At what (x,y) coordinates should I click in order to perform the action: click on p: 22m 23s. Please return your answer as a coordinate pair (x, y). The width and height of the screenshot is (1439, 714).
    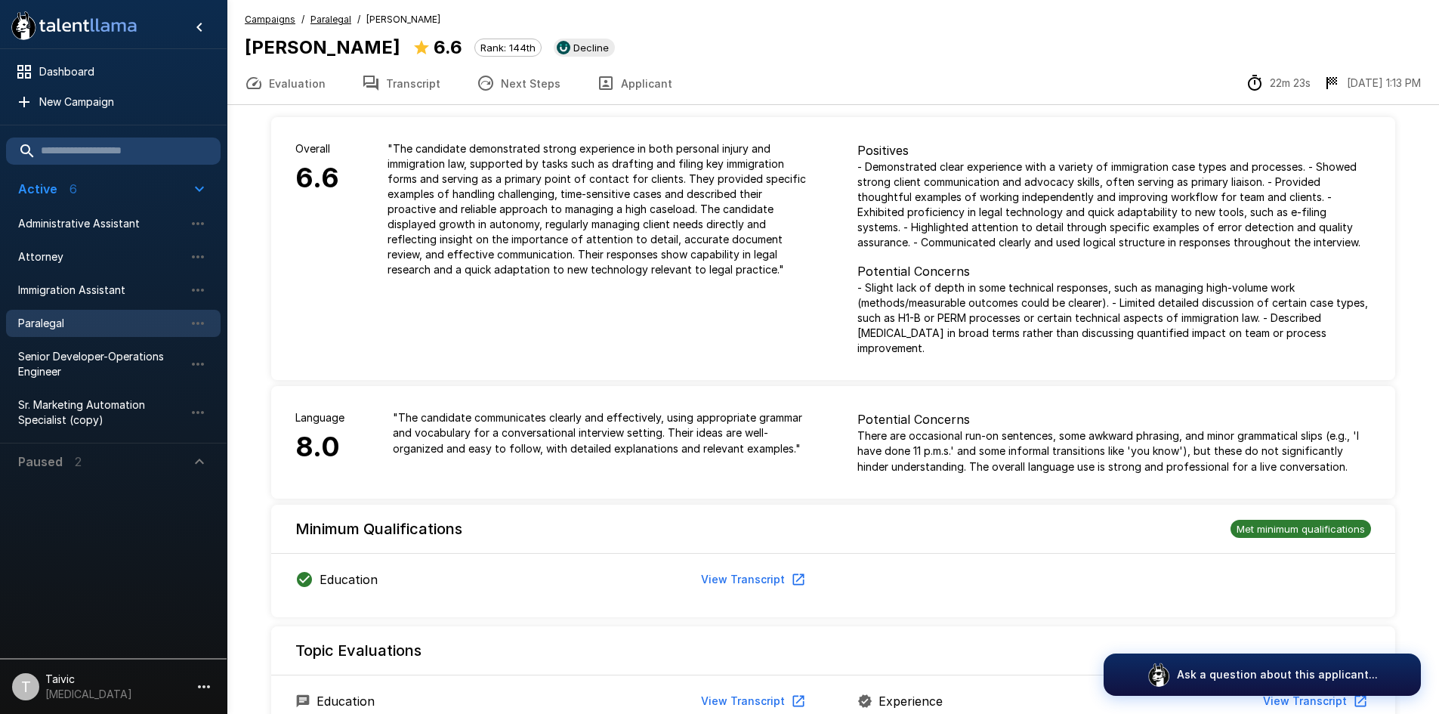
    Looking at the image, I should click on (1290, 83).